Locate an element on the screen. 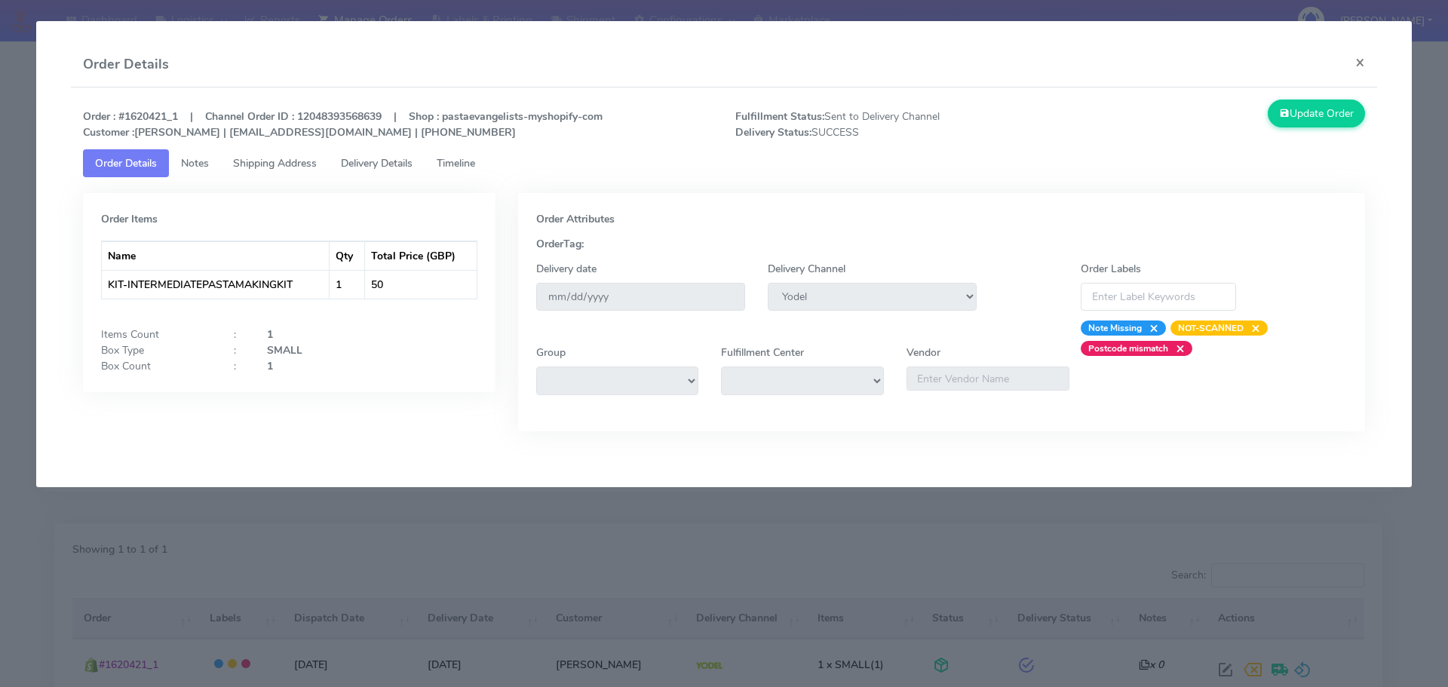 Image resolution: width=1448 pixels, height=687 pixels. td: 50 is located at coordinates (421, 284).